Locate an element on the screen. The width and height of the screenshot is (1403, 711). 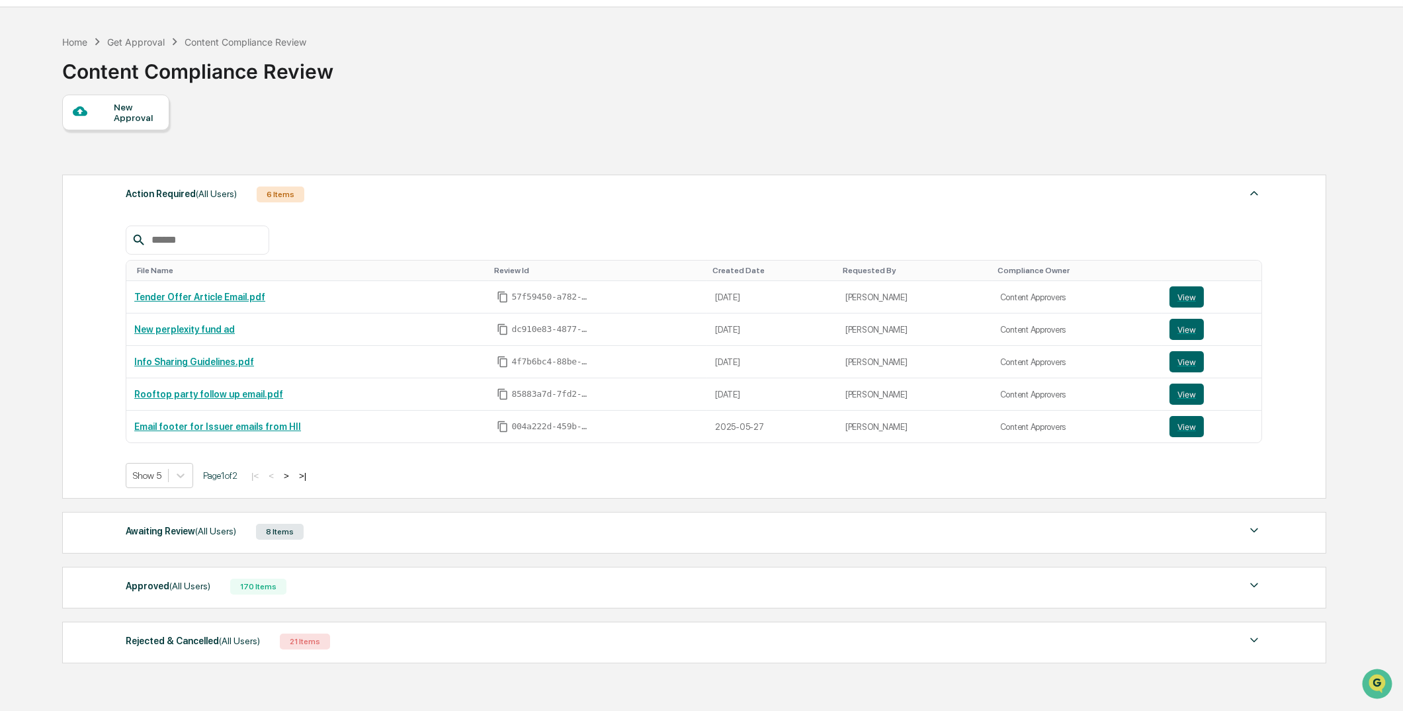
a: Powered byPylon is located at coordinates (126, 228).